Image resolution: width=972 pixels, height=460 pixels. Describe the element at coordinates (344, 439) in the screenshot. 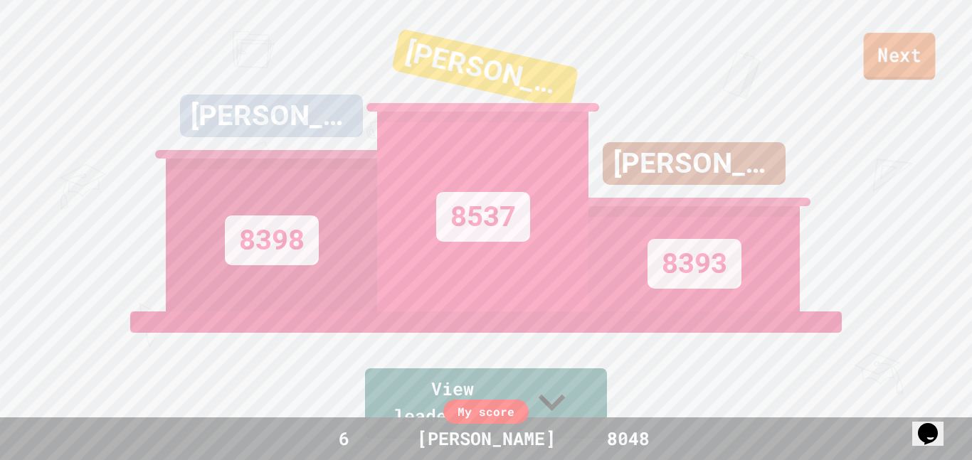

I see `div: 6` at that location.